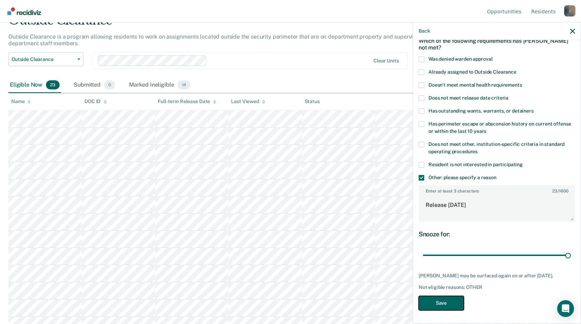  What do you see at coordinates (475, 164) in the screenshot?
I see `span: Resident is not interested in participating` at bounding box center [475, 164].